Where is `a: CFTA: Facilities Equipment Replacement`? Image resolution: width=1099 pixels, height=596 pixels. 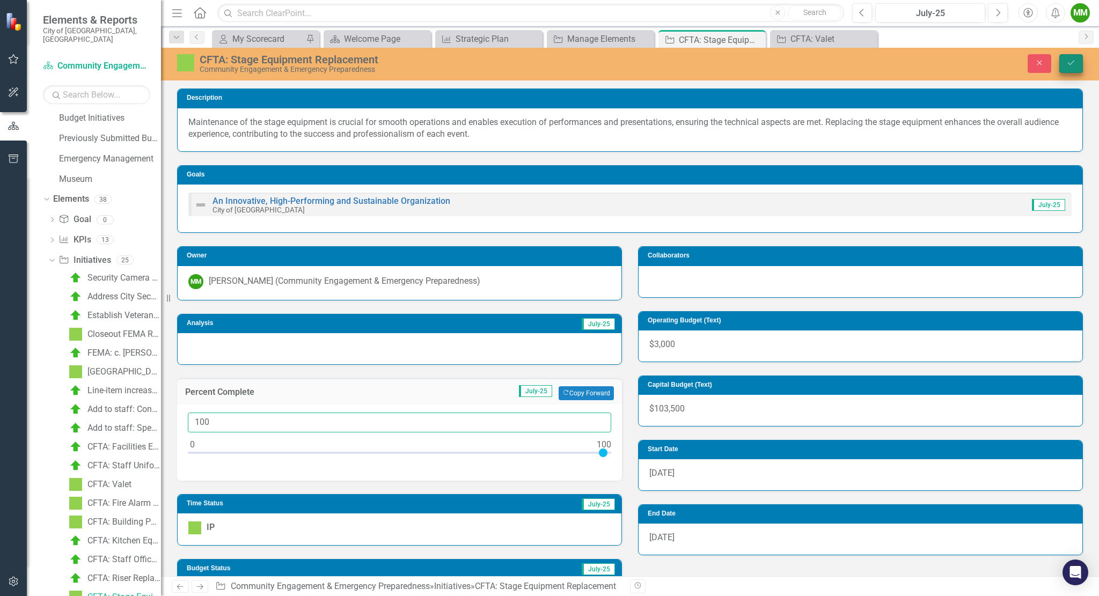
a: CFTA: Facilities Equipment Replacement is located at coordinates (114, 447).